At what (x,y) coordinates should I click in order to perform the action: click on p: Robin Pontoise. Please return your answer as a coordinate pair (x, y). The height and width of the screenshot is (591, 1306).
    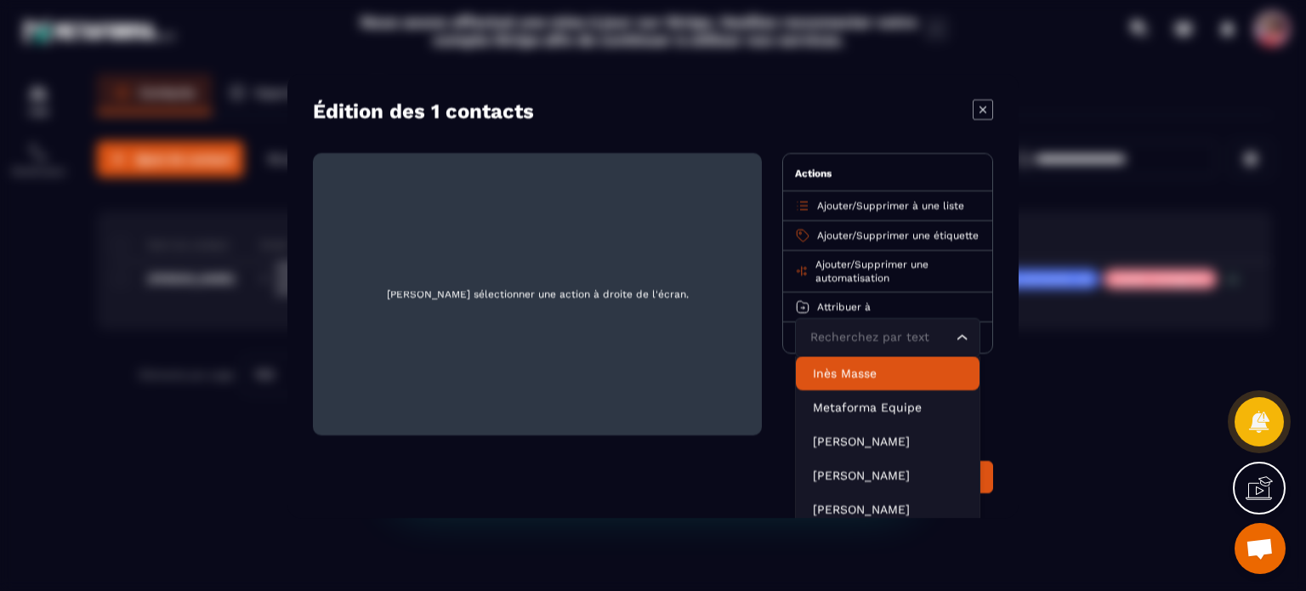
    Looking at the image, I should click on (888, 475).